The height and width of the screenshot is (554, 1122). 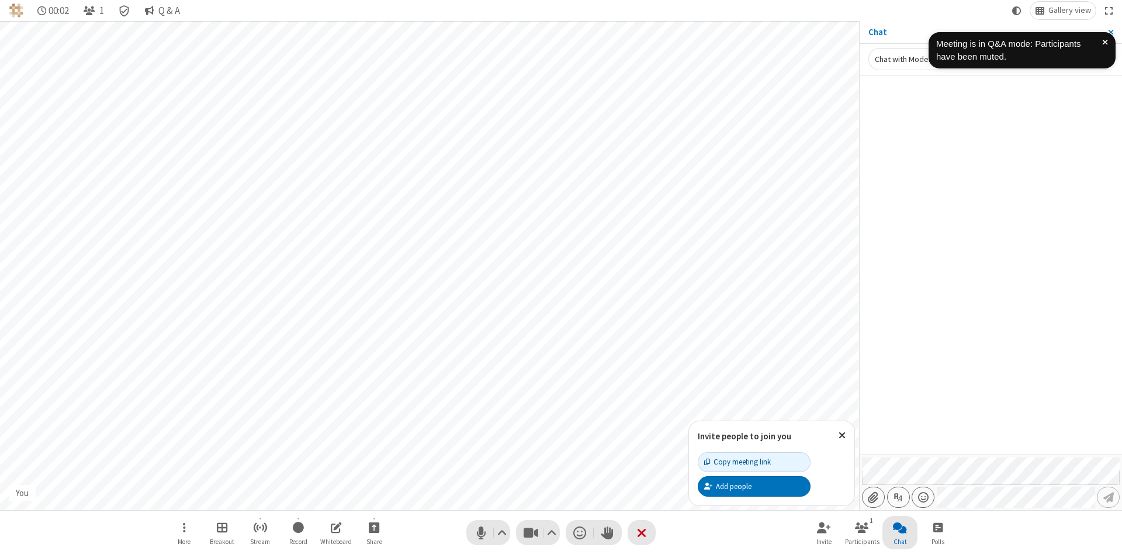 What do you see at coordinates (58, 11) in the screenshot?
I see `span: 00:02` at bounding box center [58, 11].